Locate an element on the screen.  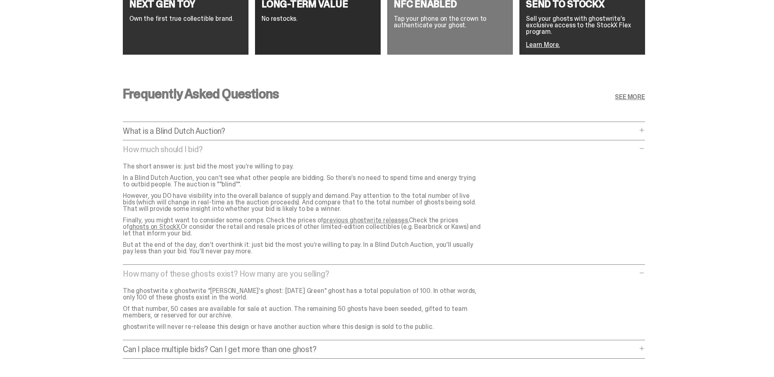
p: Own the first true collectible brand. is located at coordinates (186, 19).